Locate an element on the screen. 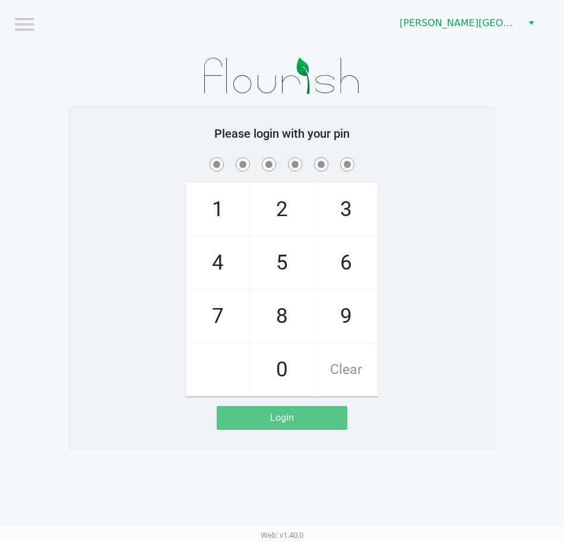 The width and height of the screenshot is (564, 542). span: 9 is located at coordinates (346, 316).